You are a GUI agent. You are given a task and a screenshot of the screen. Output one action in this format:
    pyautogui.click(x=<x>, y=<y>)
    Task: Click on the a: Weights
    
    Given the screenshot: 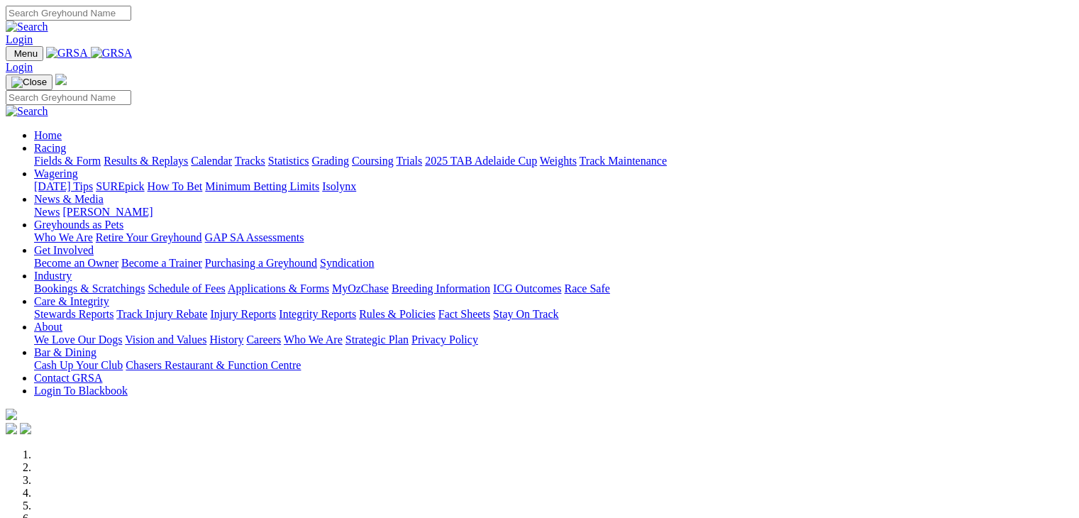 What is the action you would take?
    pyautogui.click(x=558, y=160)
    